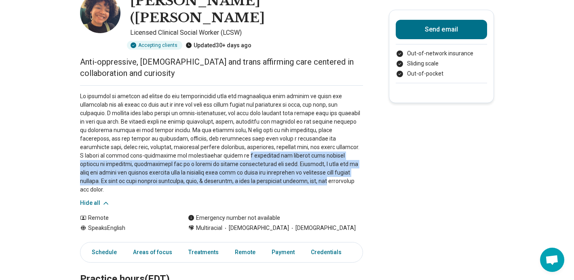  I want to click on ul: Payment options, so click(442, 64).